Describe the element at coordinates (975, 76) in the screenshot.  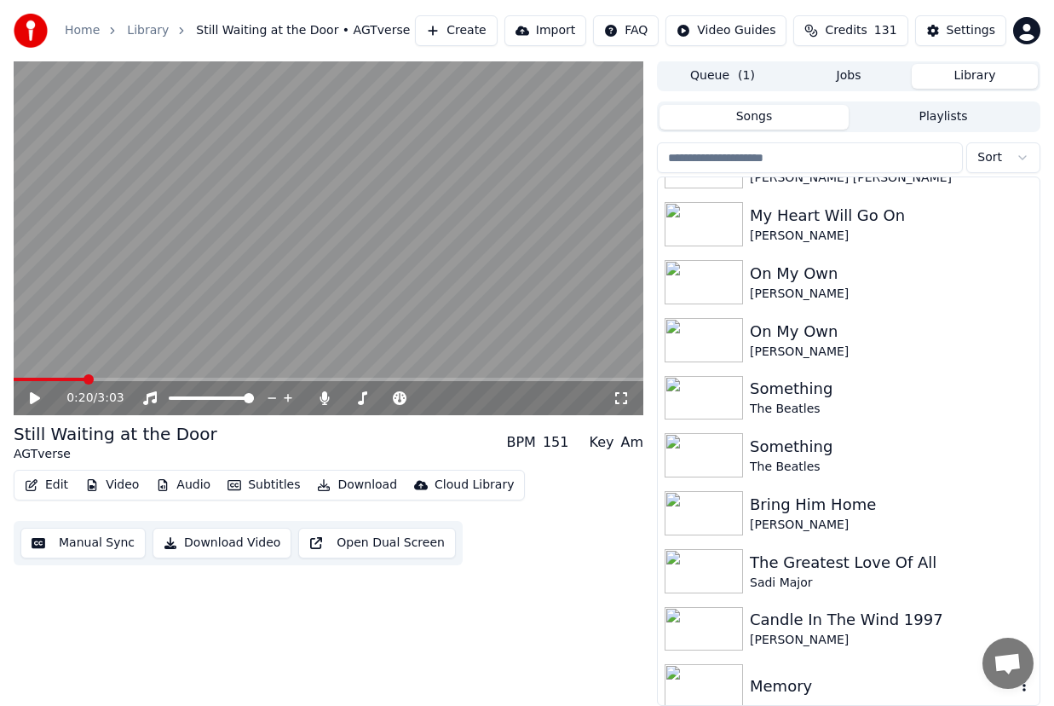
I see `button: Library` at that location.